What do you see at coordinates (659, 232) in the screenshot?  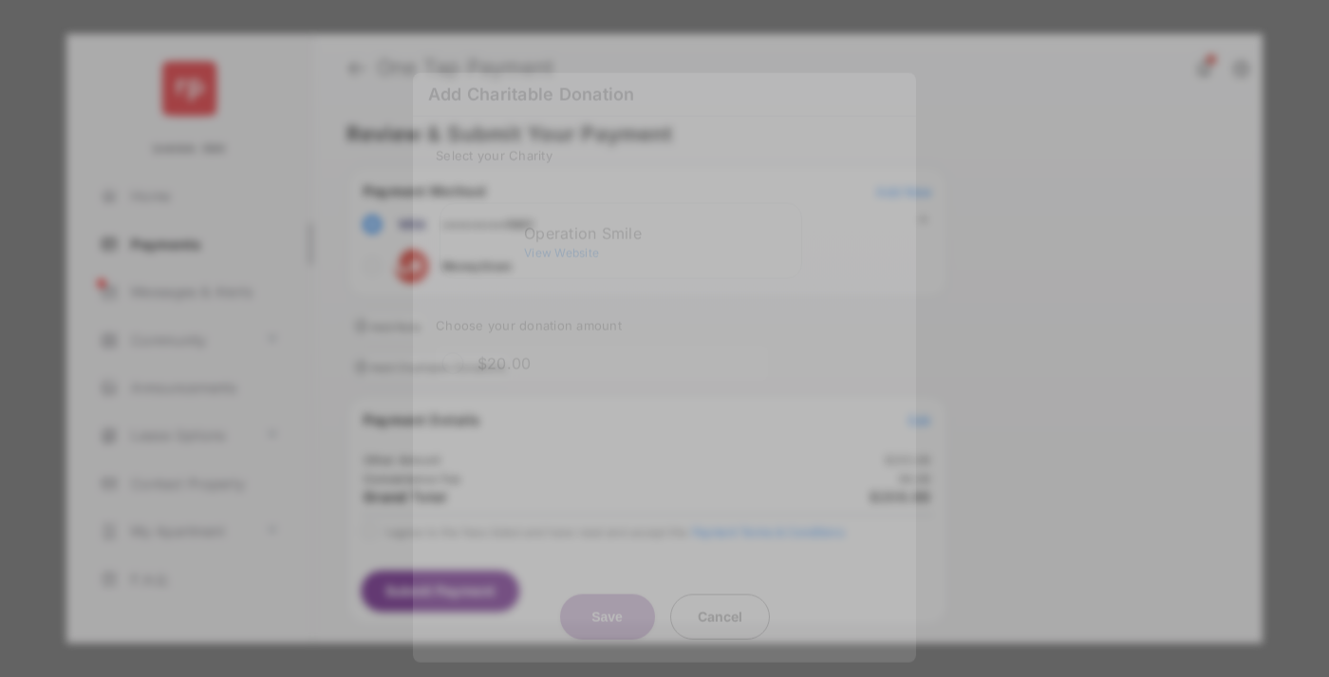 I see `div: Operation Smile` at bounding box center [659, 232].